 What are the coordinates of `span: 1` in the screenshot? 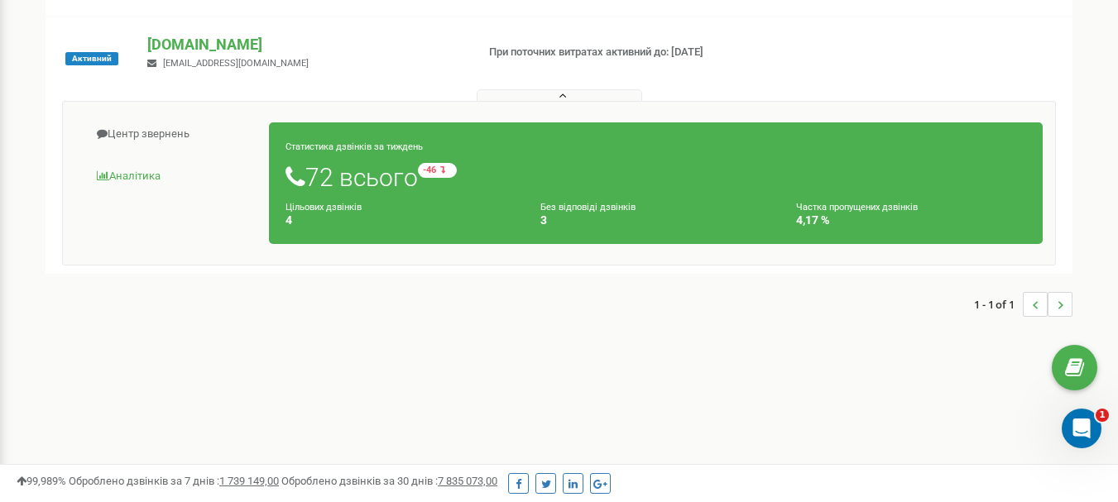 It's located at (1102, 415).